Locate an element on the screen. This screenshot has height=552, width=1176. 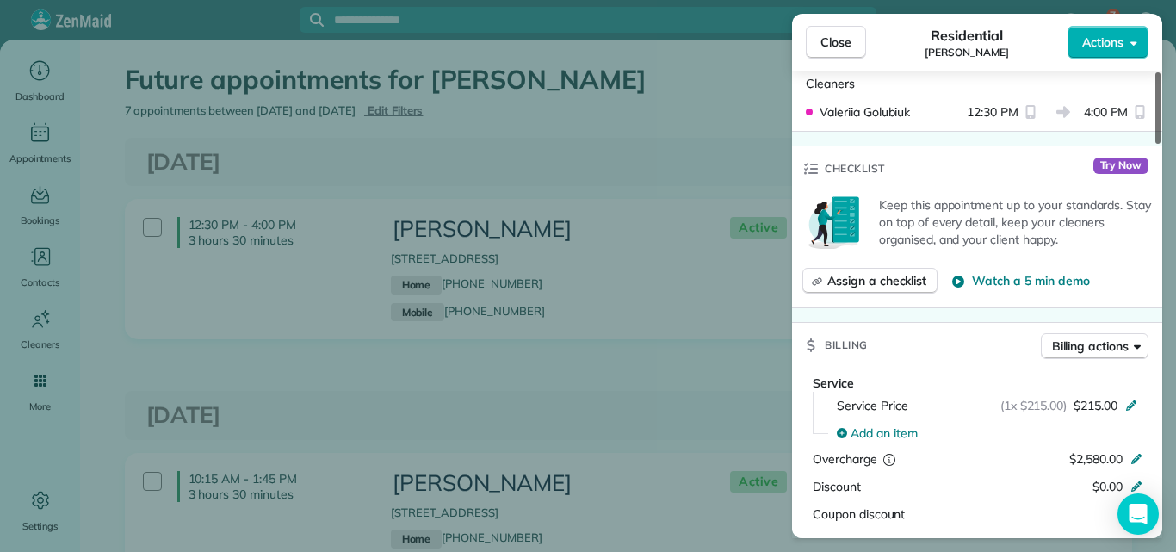
p: Keep this appointment up to your standards. Stay on top of every detail, keep your cleaners organ... is located at coordinates (1015, 222).